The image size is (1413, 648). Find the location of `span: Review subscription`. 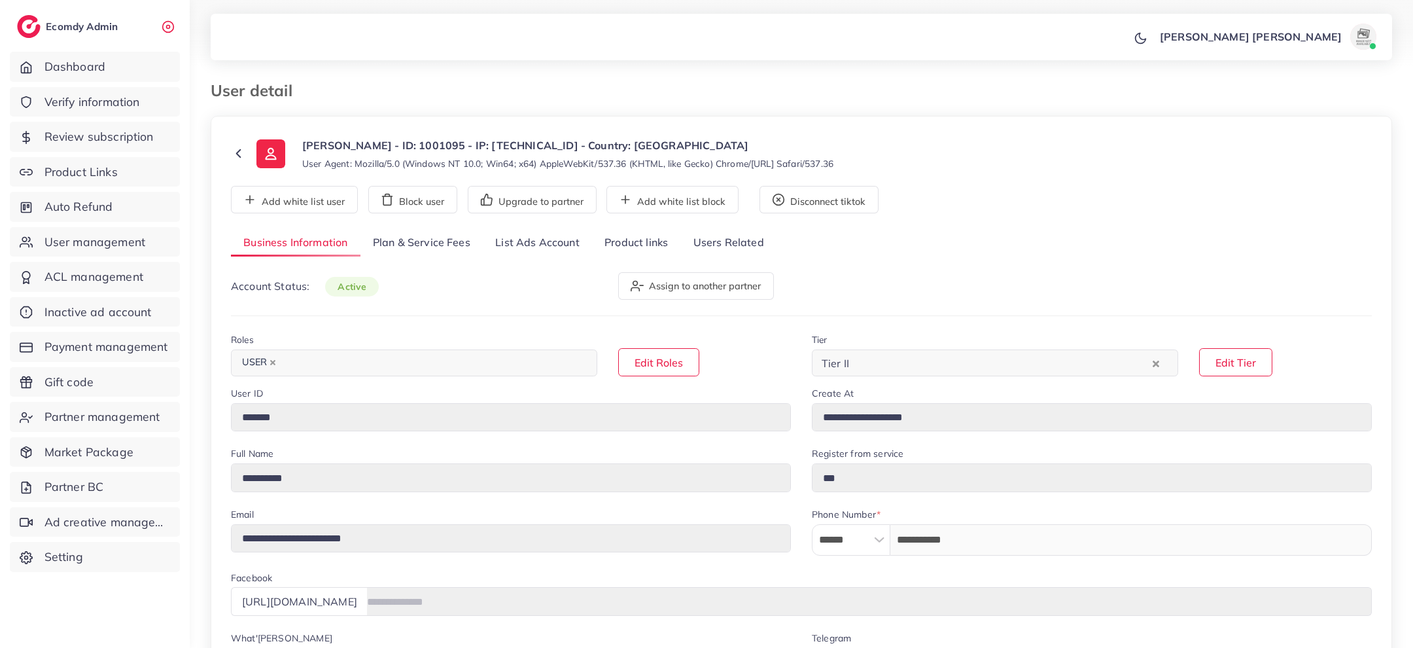

span: Review subscription is located at coordinates (99, 137).